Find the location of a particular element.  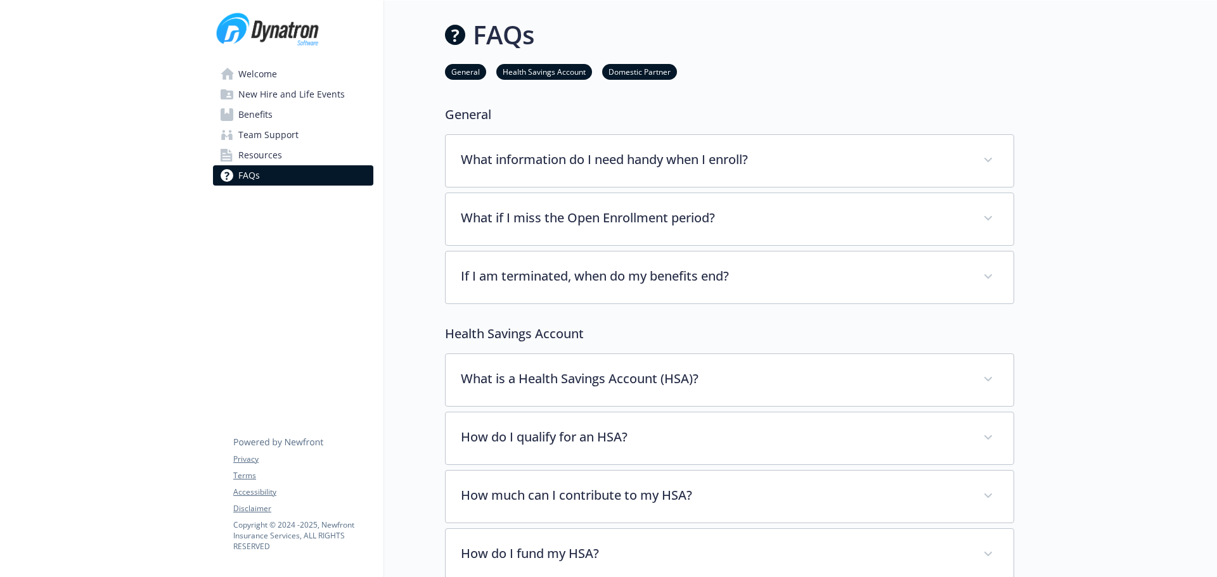

a: General is located at coordinates (465, 71).